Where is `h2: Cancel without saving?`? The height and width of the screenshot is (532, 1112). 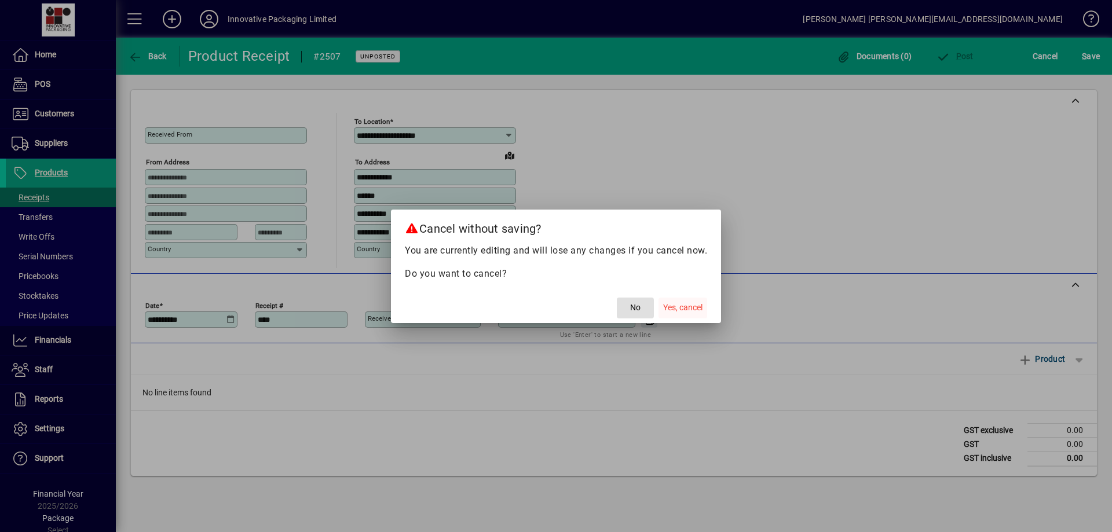
h2: Cancel without saving? is located at coordinates (556, 226).